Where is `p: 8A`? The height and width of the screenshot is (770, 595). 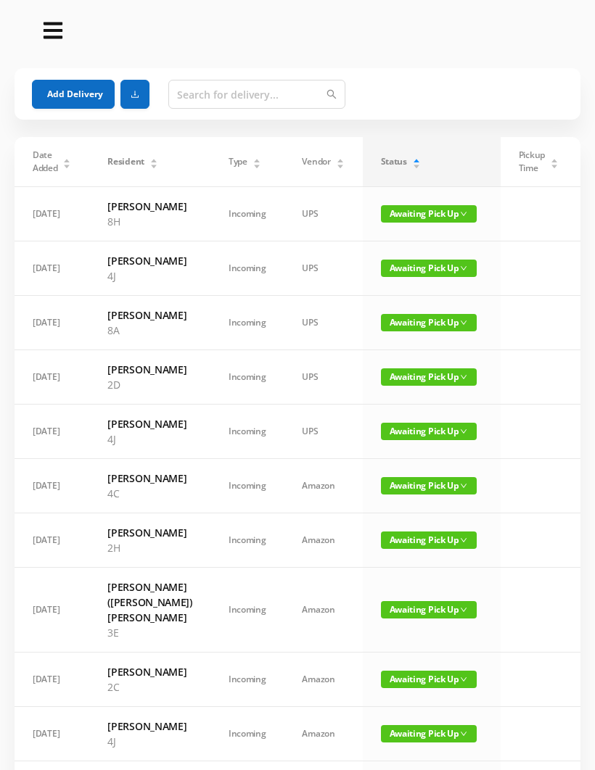 p: 8A is located at coordinates (149, 330).